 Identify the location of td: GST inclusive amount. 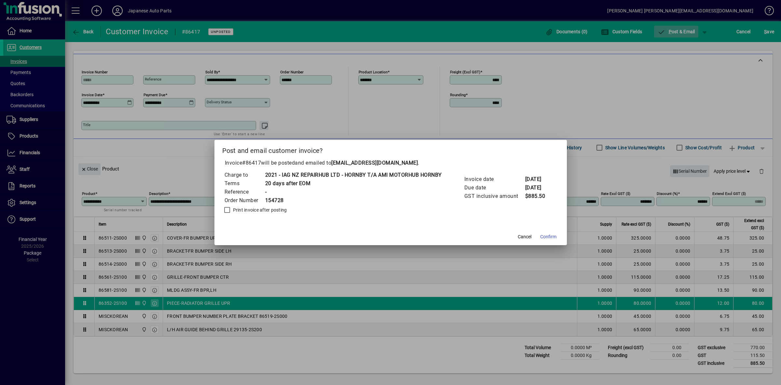
(495, 196).